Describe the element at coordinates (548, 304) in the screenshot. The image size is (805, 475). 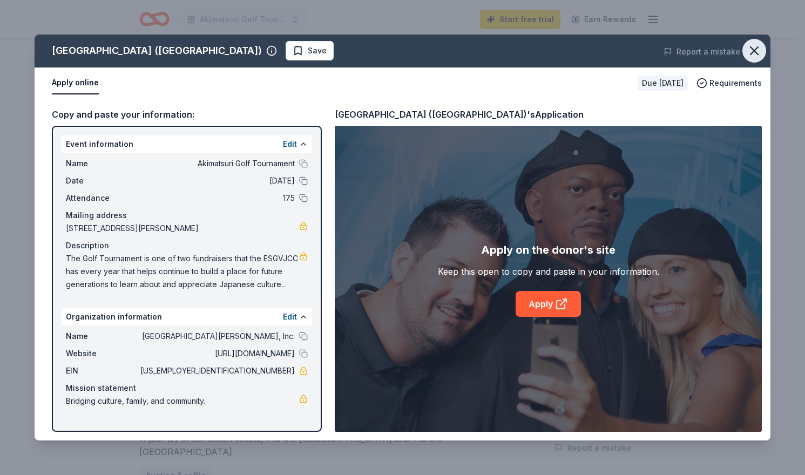
I see `a: Apply` at that location.